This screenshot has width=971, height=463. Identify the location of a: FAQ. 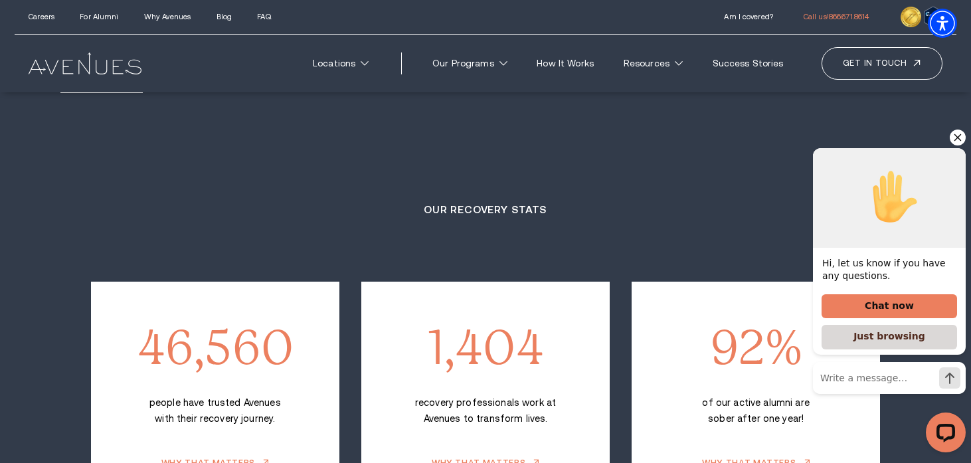
(264, 17).